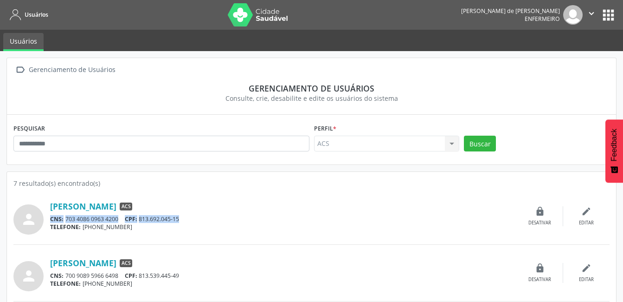  What do you see at coordinates (311, 88) in the screenshot?
I see `div: Gerenciamento de usuários` at bounding box center [311, 88].